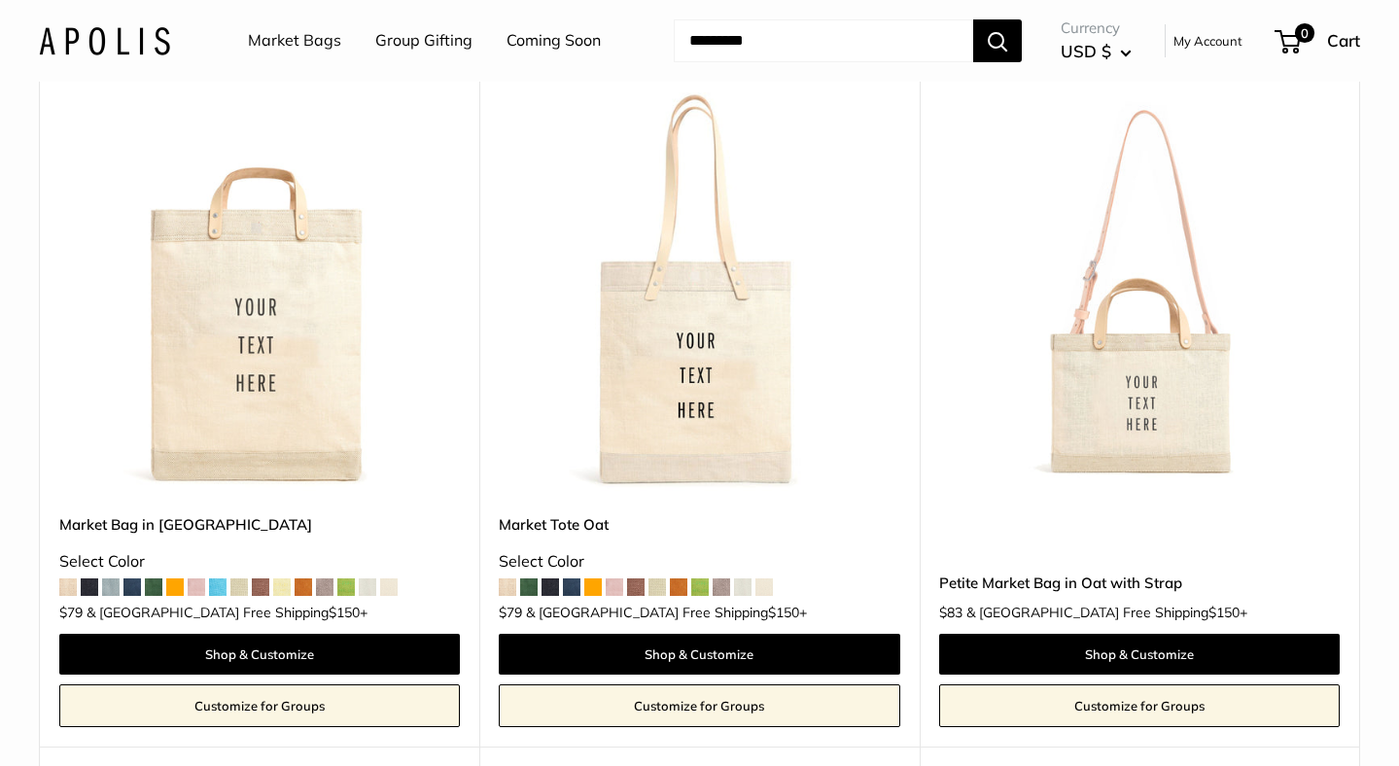 This screenshot has height=766, width=1399. What do you see at coordinates (1343, 40) in the screenshot?
I see `span: Cart` at bounding box center [1343, 40].